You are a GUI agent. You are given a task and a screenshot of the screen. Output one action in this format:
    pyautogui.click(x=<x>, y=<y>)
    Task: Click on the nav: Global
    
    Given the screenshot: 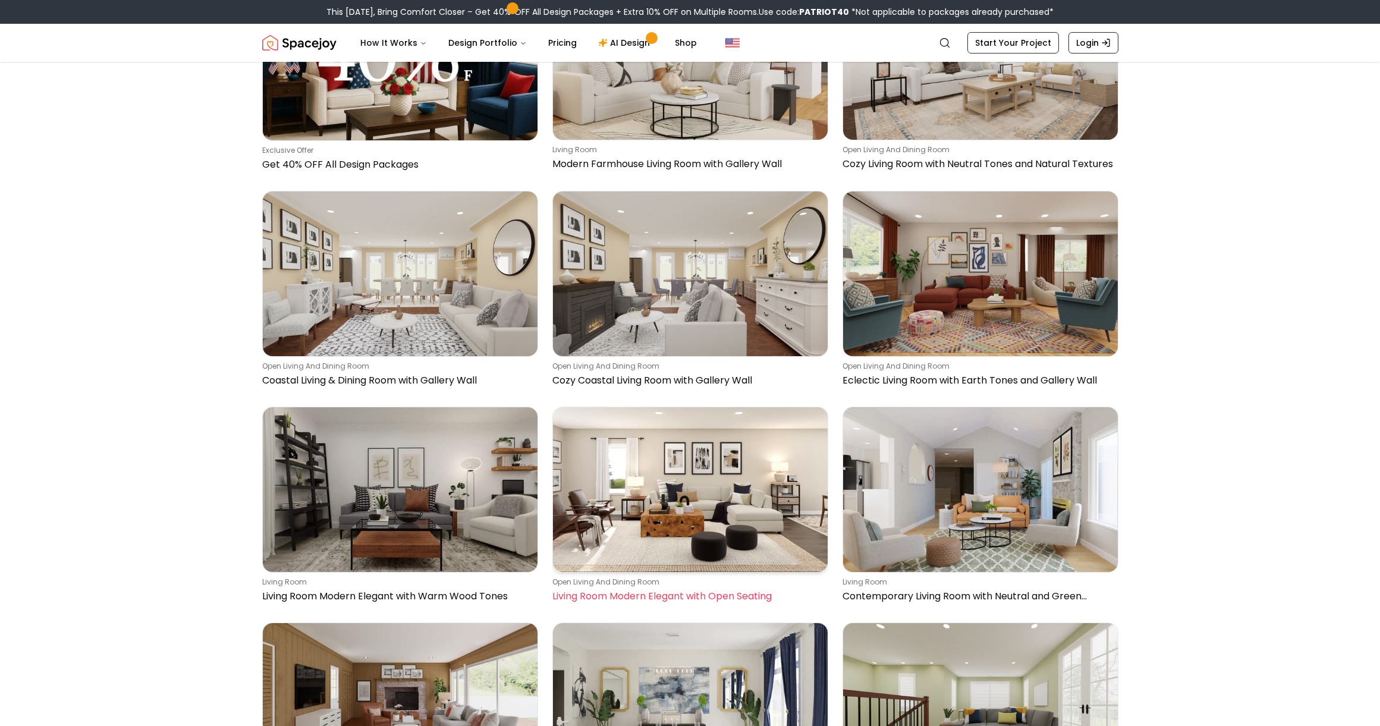 What is the action you would take?
    pyautogui.click(x=690, y=43)
    